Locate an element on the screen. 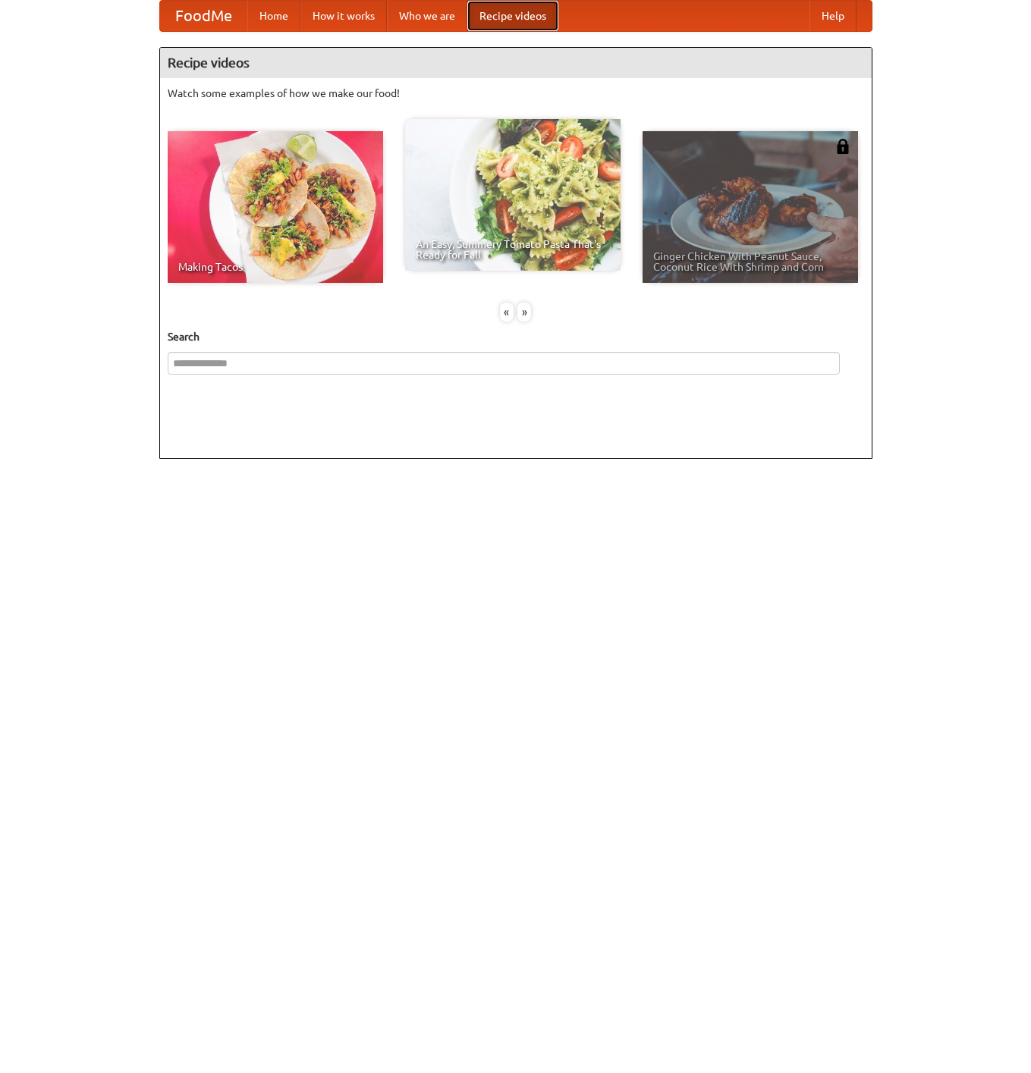 The height and width of the screenshot is (1073, 1031). a: Making Tacos is located at coordinates (275, 207).